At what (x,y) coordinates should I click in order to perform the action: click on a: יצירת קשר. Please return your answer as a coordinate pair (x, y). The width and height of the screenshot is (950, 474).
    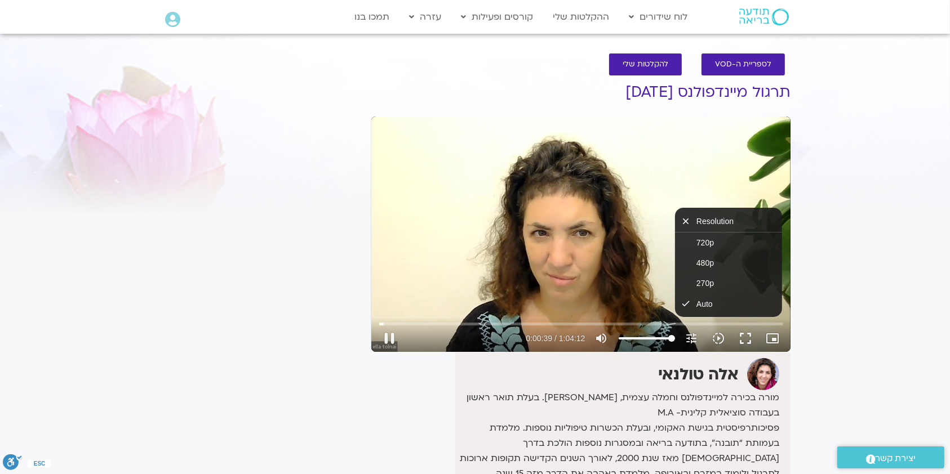
    Looking at the image, I should click on (891, 457).